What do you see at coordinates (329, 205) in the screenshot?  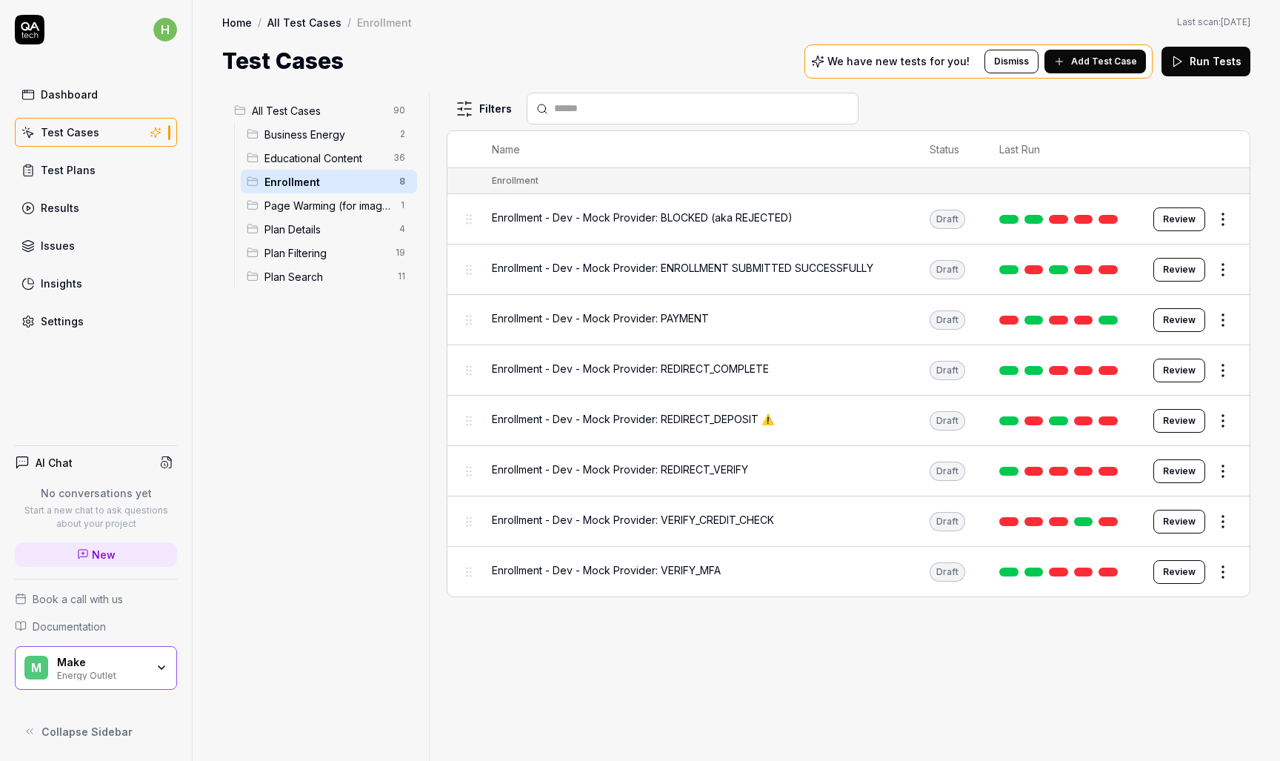 I see `div: Drag to reorderPage Warming (for images)1` at bounding box center [329, 205].